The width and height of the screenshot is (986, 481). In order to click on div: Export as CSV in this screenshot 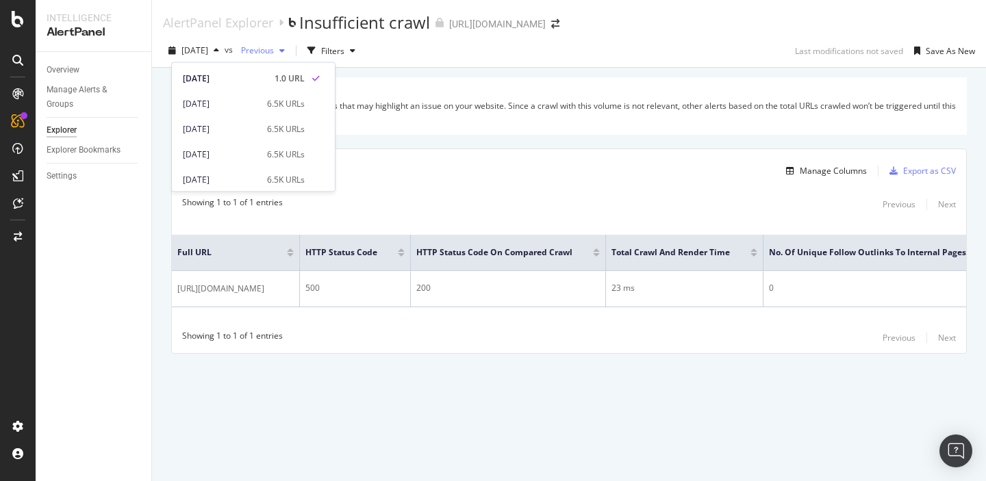, I will do `click(929, 170)`.